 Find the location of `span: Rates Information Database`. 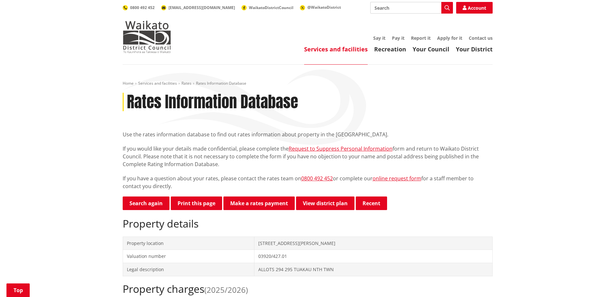

span: Rates Information Database is located at coordinates (221, 83).